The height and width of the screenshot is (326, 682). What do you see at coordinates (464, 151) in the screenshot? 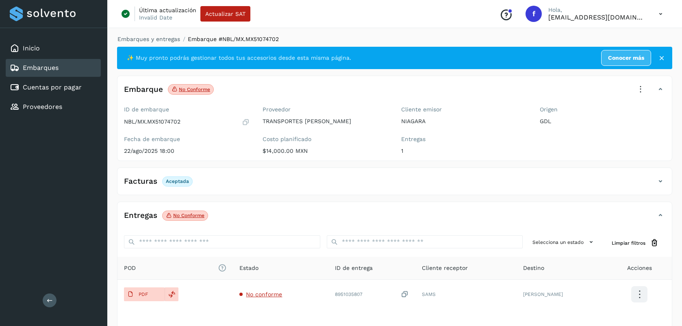
I see `p: 1` at bounding box center [464, 151].